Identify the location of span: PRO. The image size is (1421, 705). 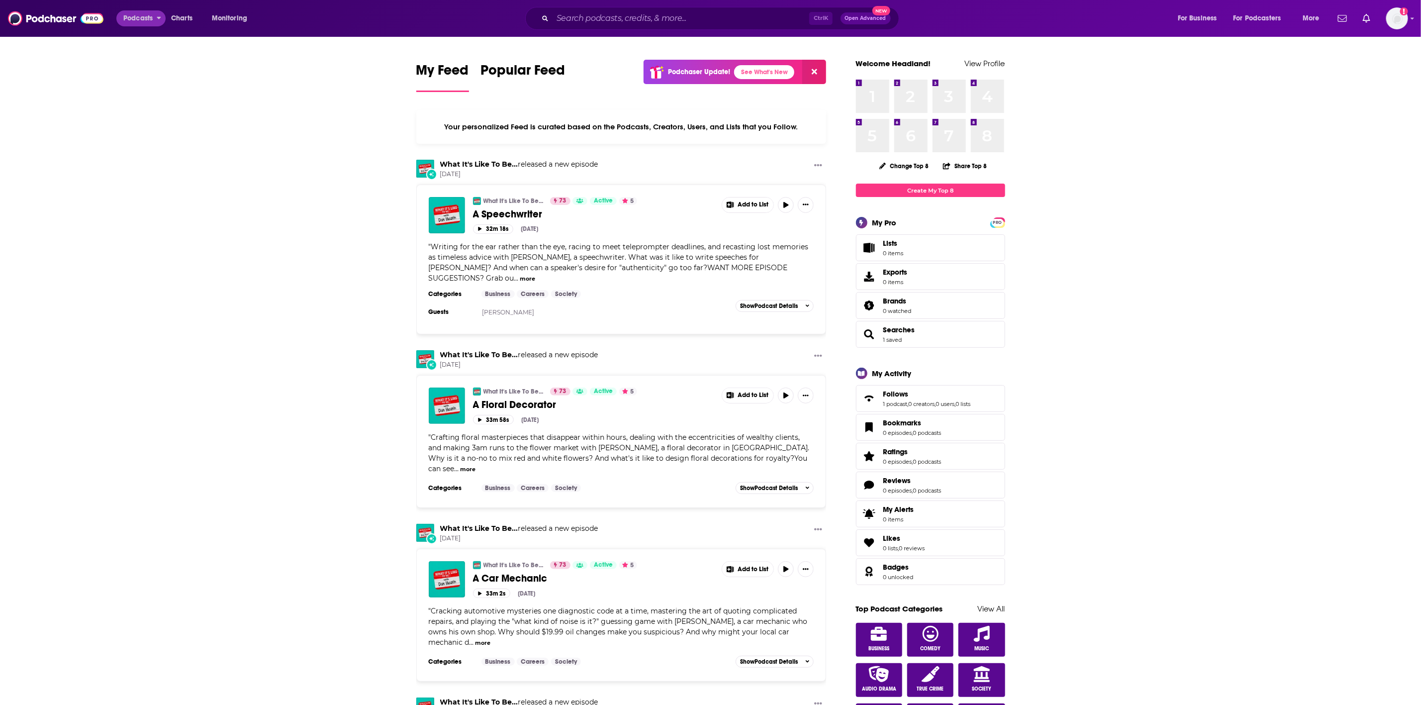
(998, 222).